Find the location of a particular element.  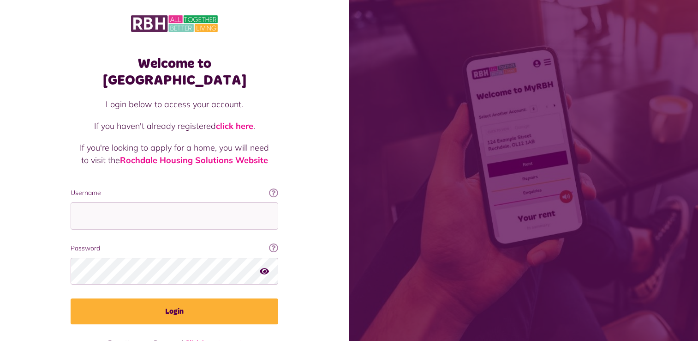

p: If you haven't already registered . is located at coordinates (174, 126).